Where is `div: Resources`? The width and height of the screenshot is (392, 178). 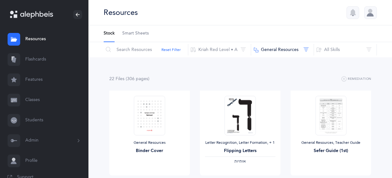 div: Resources is located at coordinates (121, 12).